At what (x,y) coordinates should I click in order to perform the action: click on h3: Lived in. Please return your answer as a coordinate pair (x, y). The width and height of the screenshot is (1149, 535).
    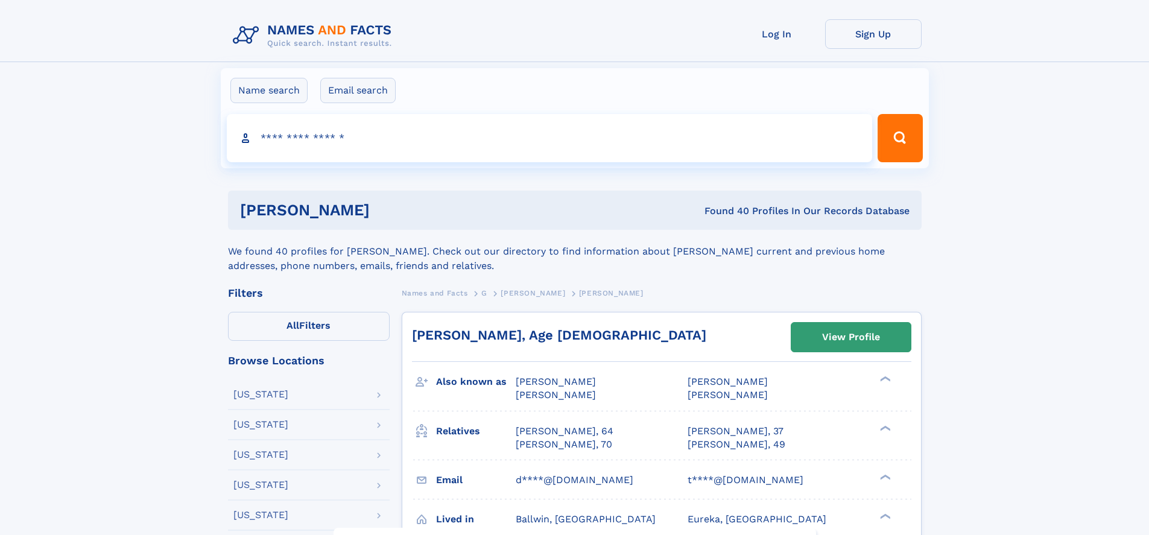
    Looking at the image, I should click on (476, 519).